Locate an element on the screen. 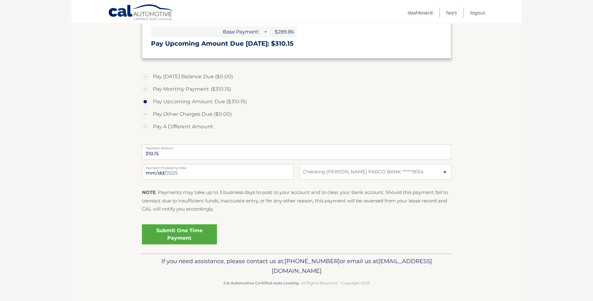 Image resolution: width=593 pixels, height=301 pixels. a: Dashboard is located at coordinates (420, 13).